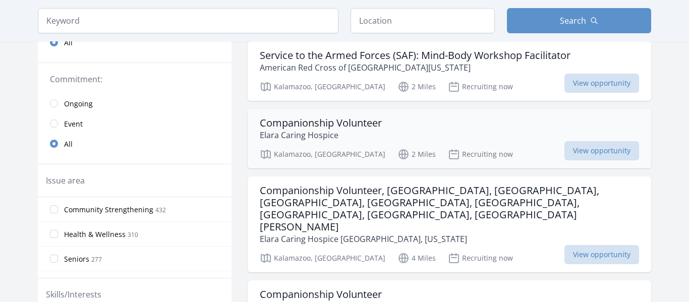 This screenshot has height=302, width=689. I want to click on legend: Skills/Interests, so click(74, 295).